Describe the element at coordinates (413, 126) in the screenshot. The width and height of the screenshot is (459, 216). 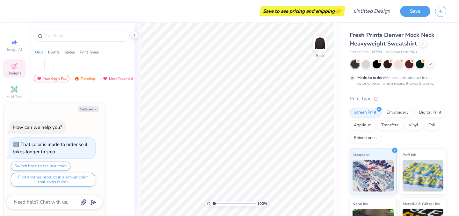
I see `div: Vinyl` at that location.